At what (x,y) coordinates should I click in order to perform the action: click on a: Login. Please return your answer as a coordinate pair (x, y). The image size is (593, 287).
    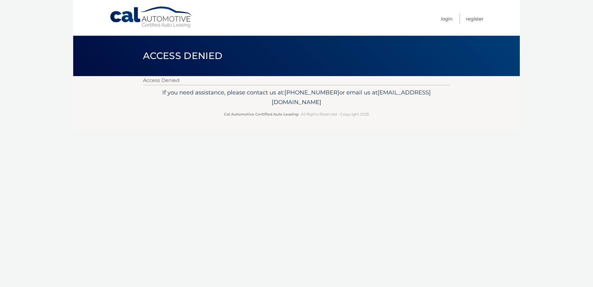
    Looking at the image, I should click on (447, 19).